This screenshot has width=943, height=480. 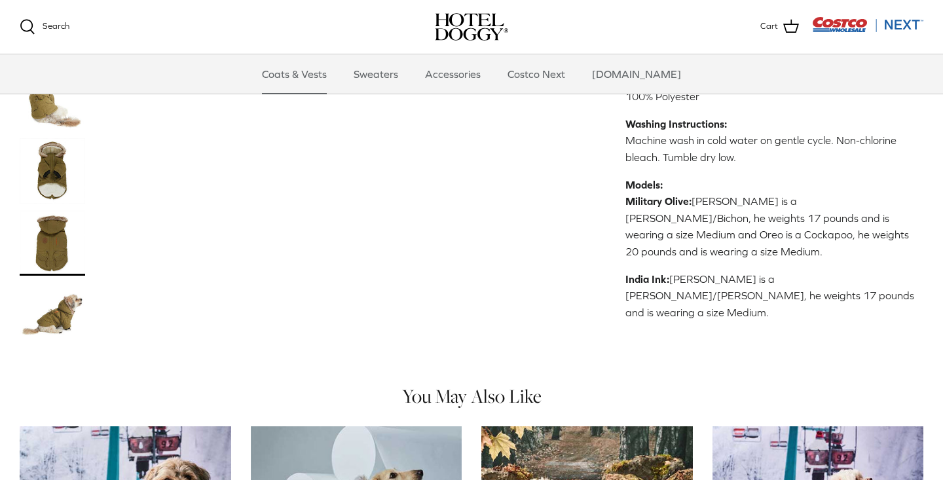 What do you see at coordinates (647, 279) in the screenshot?
I see `strong: India Ink:` at bounding box center [647, 279].